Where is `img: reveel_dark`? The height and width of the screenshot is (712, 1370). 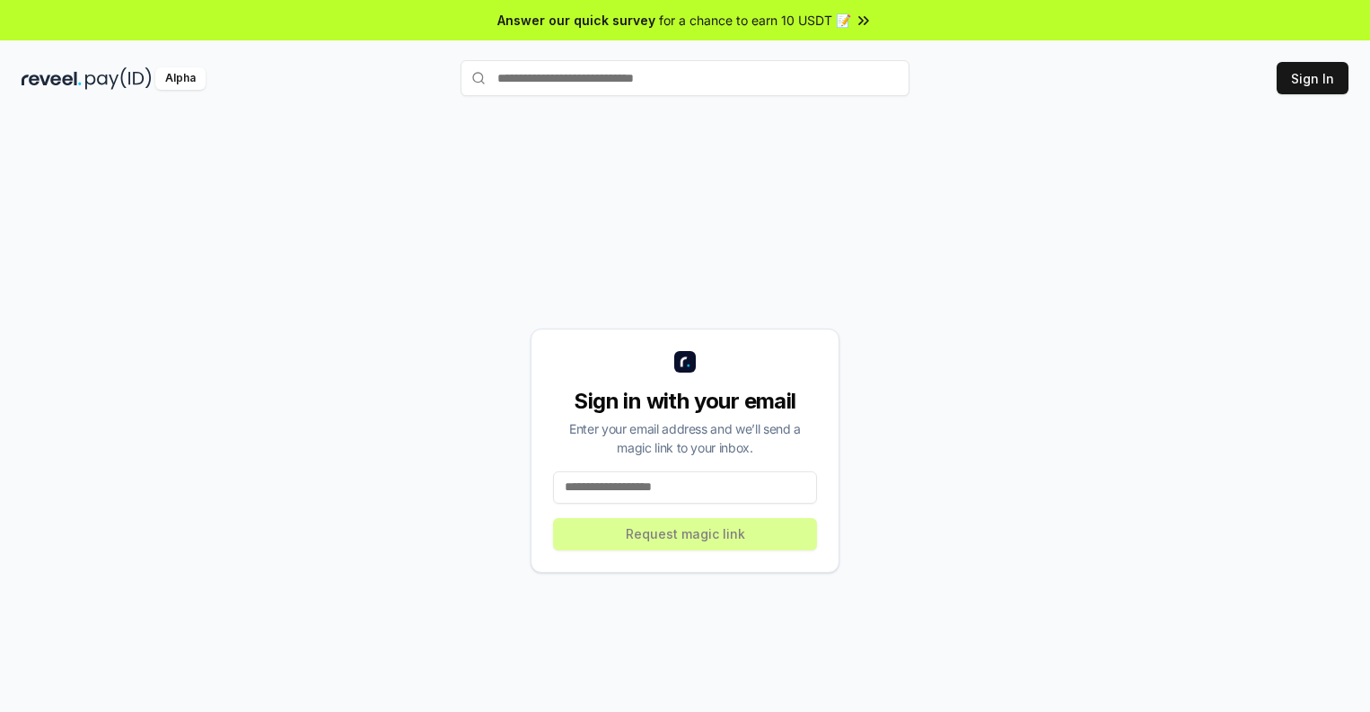 img: reveel_dark is located at coordinates (51, 78).